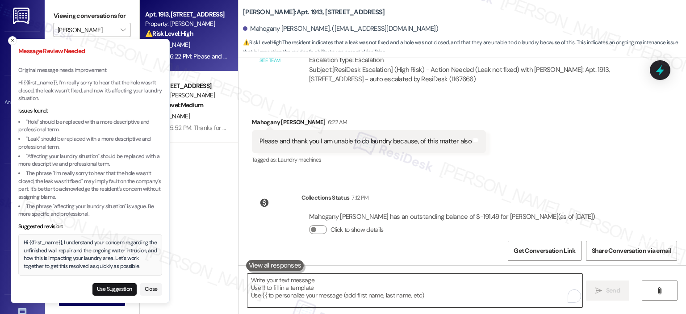  What do you see at coordinates (90, 51) in the screenshot?
I see `h3: Message Review Needed` at bounding box center [90, 51].